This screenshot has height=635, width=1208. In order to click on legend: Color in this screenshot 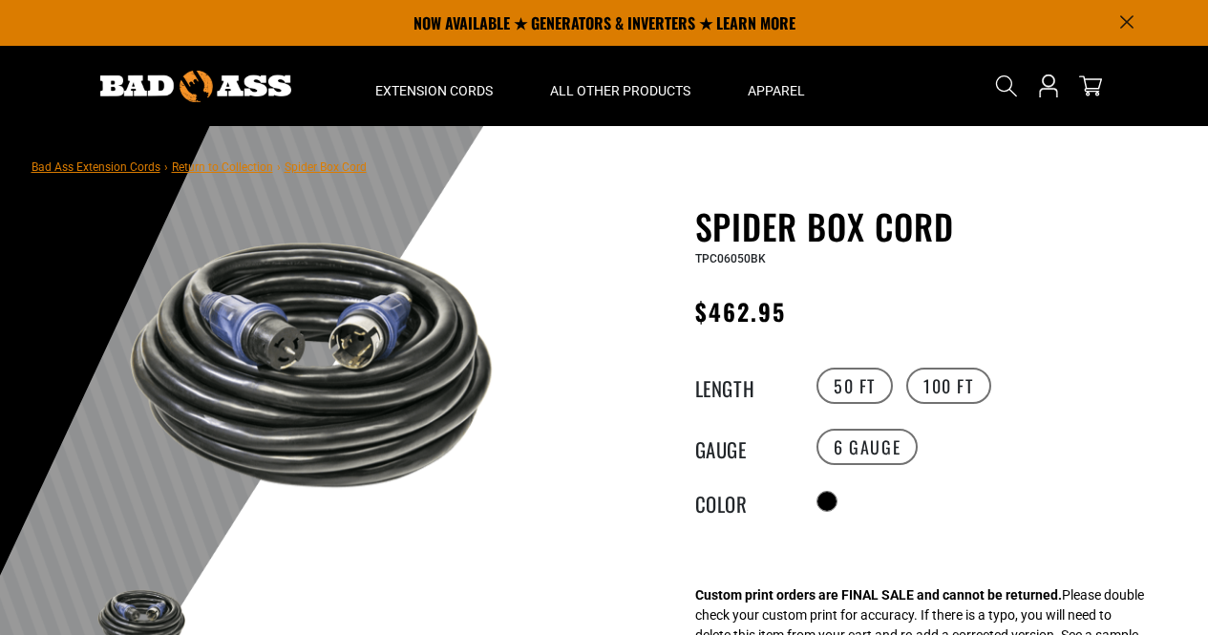, I will do `click(743, 501)`.